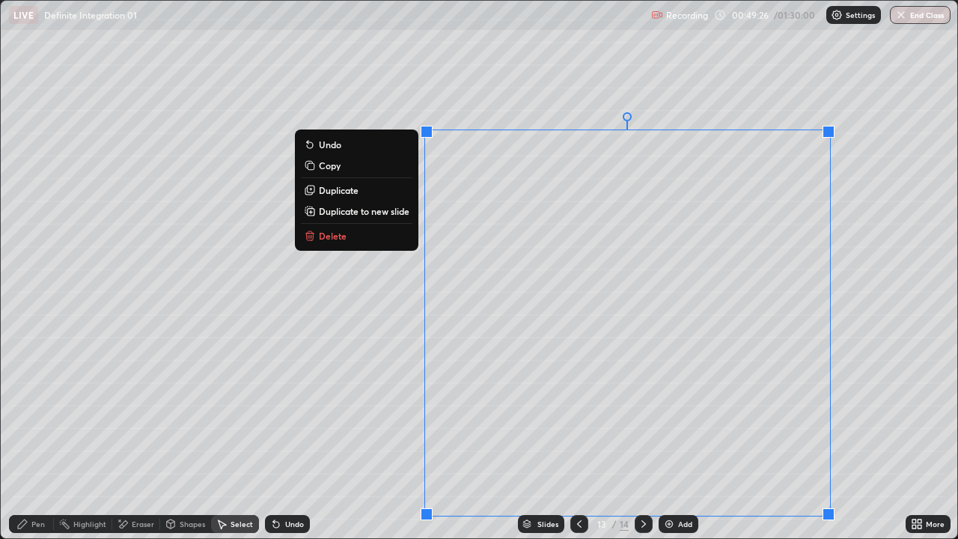 Image resolution: width=958 pixels, height=539 pixels. What do you see at coordinates (143, 524) in the screenshot?
I see `div: Eraser` at bounding box center [143, 524].